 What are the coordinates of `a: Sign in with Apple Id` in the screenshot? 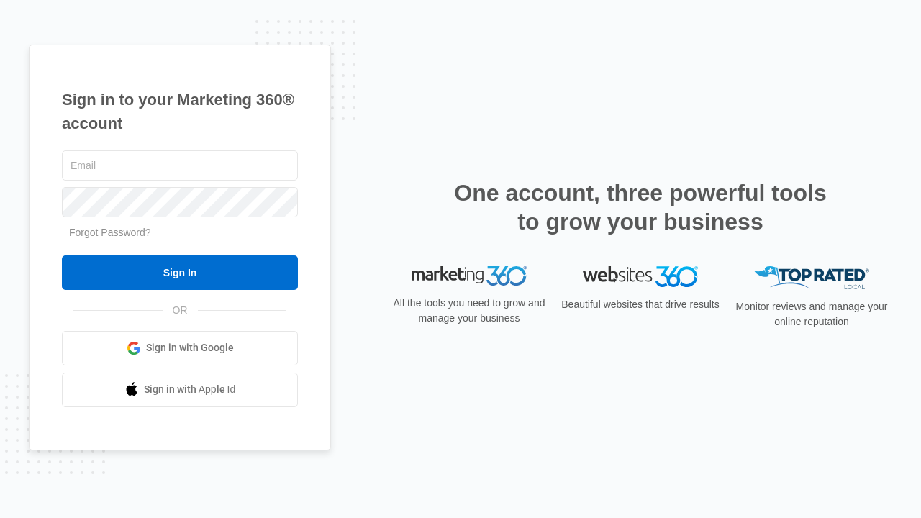 It's located at (180, 390).